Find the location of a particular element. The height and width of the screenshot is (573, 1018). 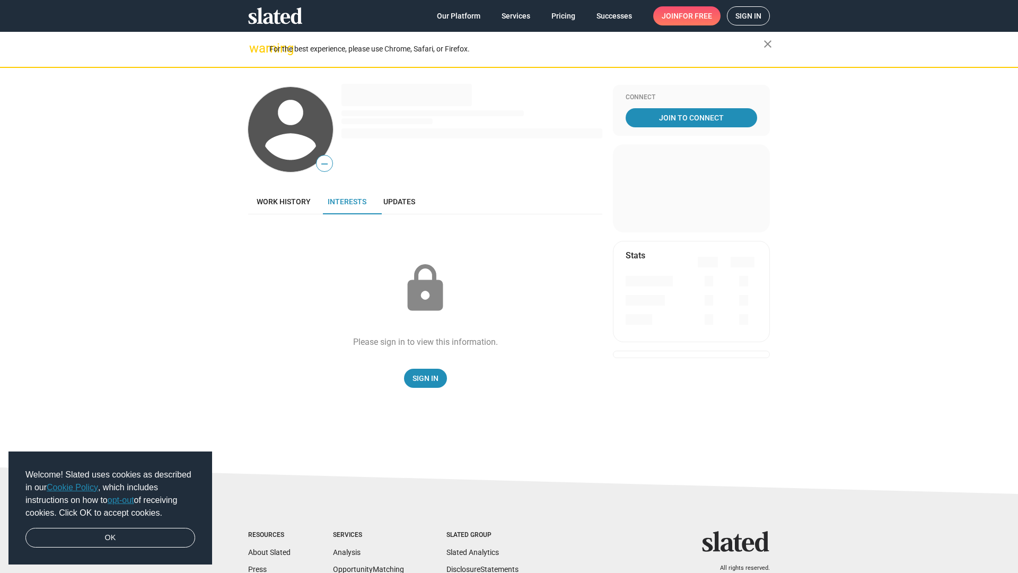

a: Work history is located at coordinates (284, 202).